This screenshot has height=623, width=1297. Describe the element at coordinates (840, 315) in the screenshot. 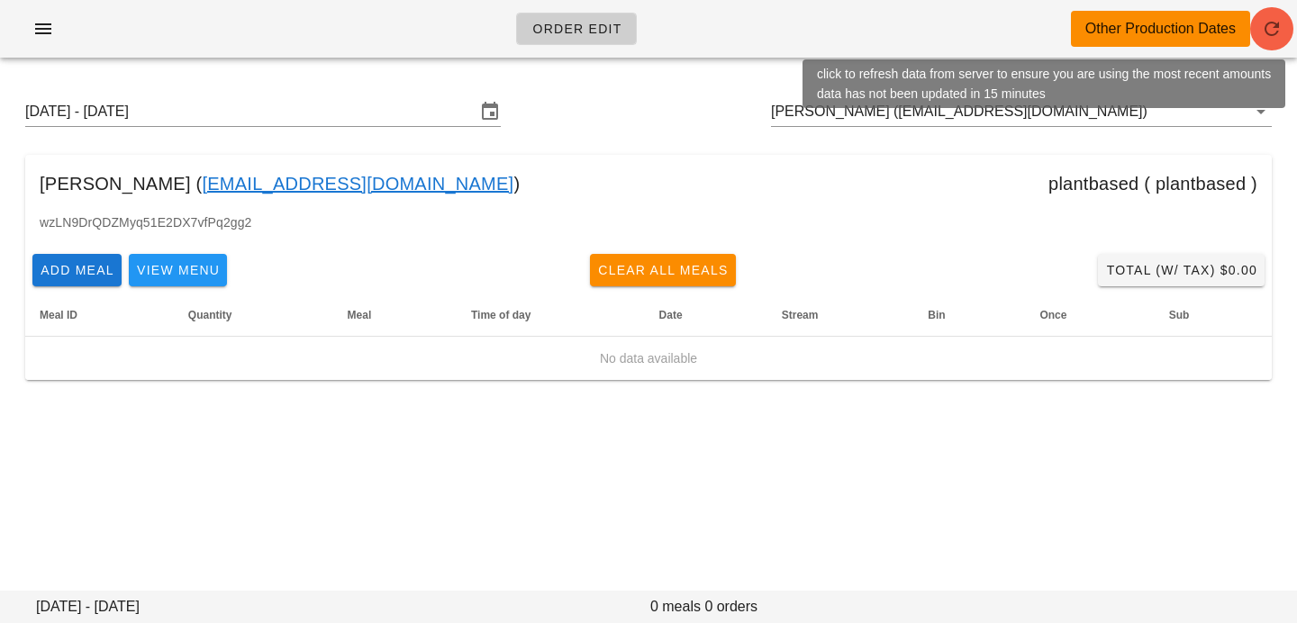

I see `th: Stream: Not sorted. Activate to sort ascending.` at that location.